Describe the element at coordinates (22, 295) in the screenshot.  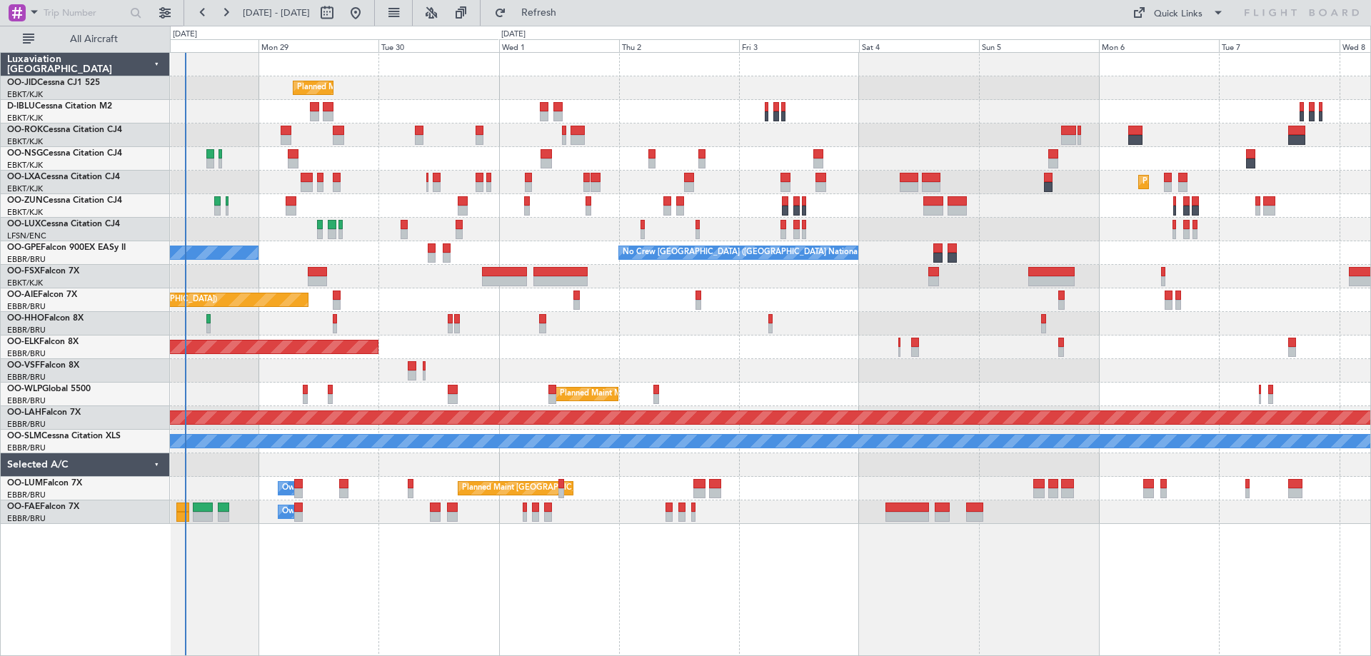
I see `span: OO-AIE` at that location.